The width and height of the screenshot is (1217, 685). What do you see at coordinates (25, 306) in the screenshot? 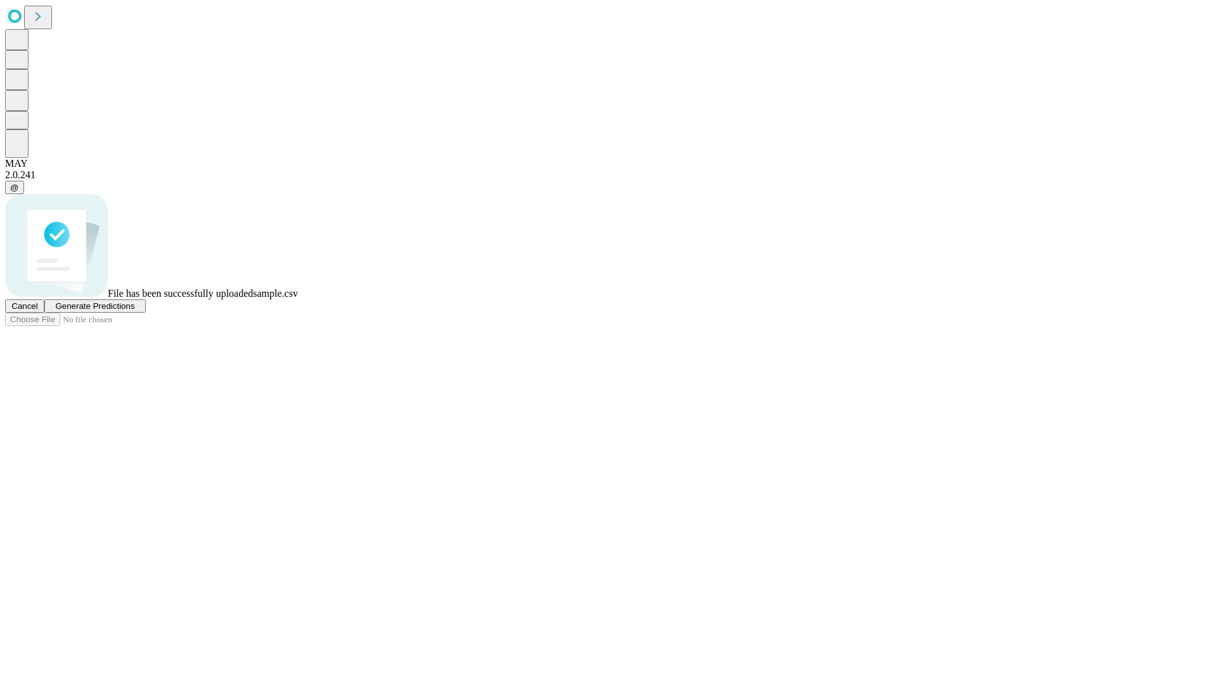
I see `button: Cancel` at bounding box center [25, 306].